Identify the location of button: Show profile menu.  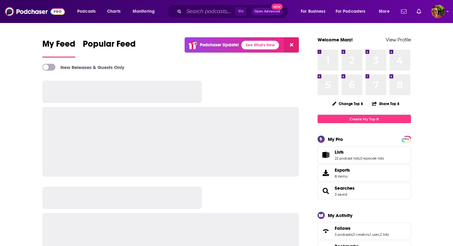
(438, 12).